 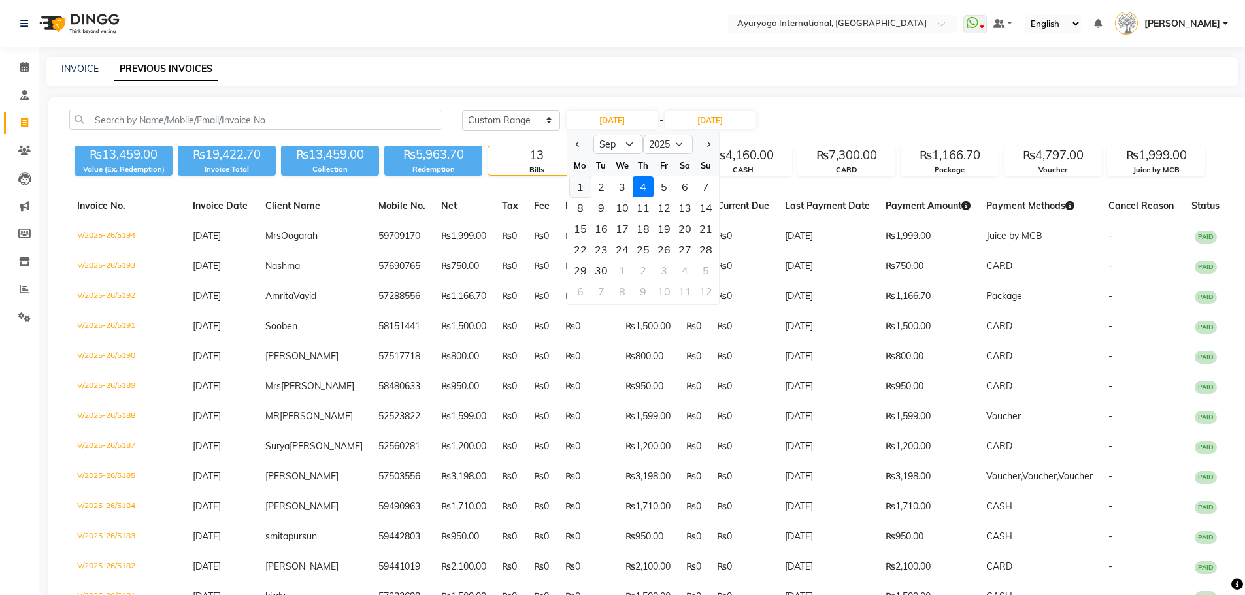 I want to click on td: 57503556, so click(x=402, y=477).